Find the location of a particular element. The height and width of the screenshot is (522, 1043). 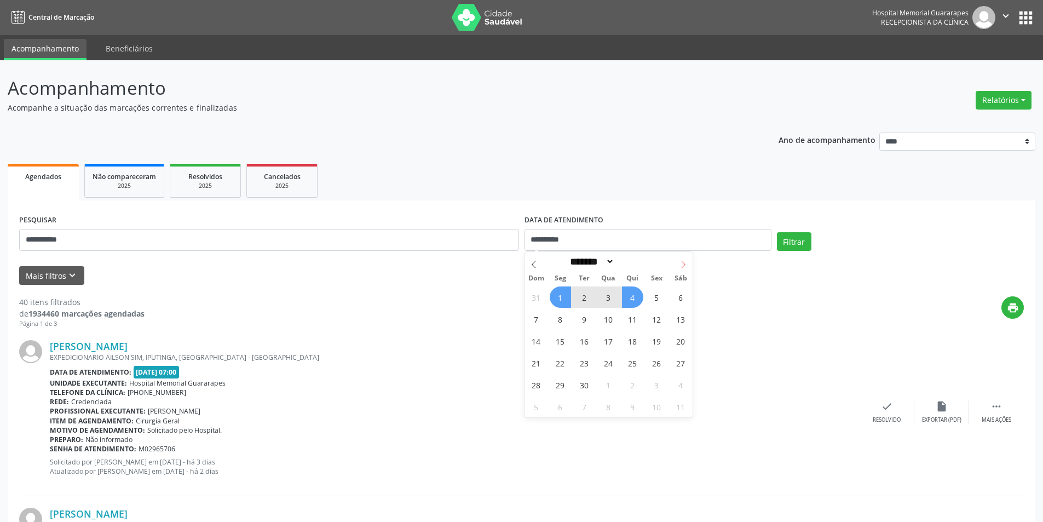

button: apps is located at coordinates (1025, 18).